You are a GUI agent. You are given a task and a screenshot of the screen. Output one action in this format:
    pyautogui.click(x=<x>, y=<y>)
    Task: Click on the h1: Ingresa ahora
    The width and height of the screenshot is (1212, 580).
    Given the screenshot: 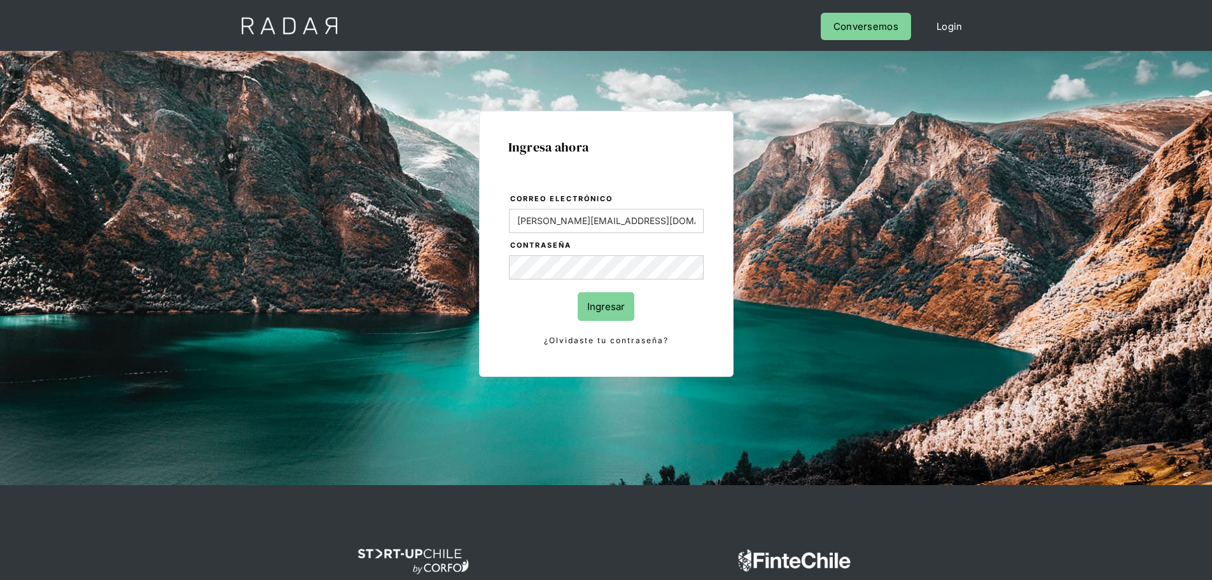 What is the action you would take?
    pyautogui.click(x=606, y=147)
    